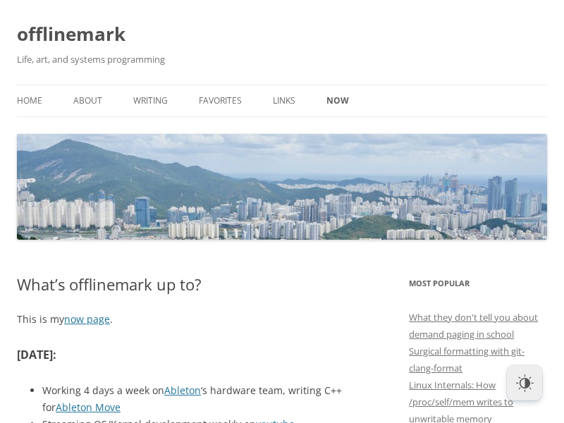 This screenshot has width=564, height=423. What do you see at coordinates (150, 101) in the screenshot?
I see `a: Writing` at bounding box center [150, 101].